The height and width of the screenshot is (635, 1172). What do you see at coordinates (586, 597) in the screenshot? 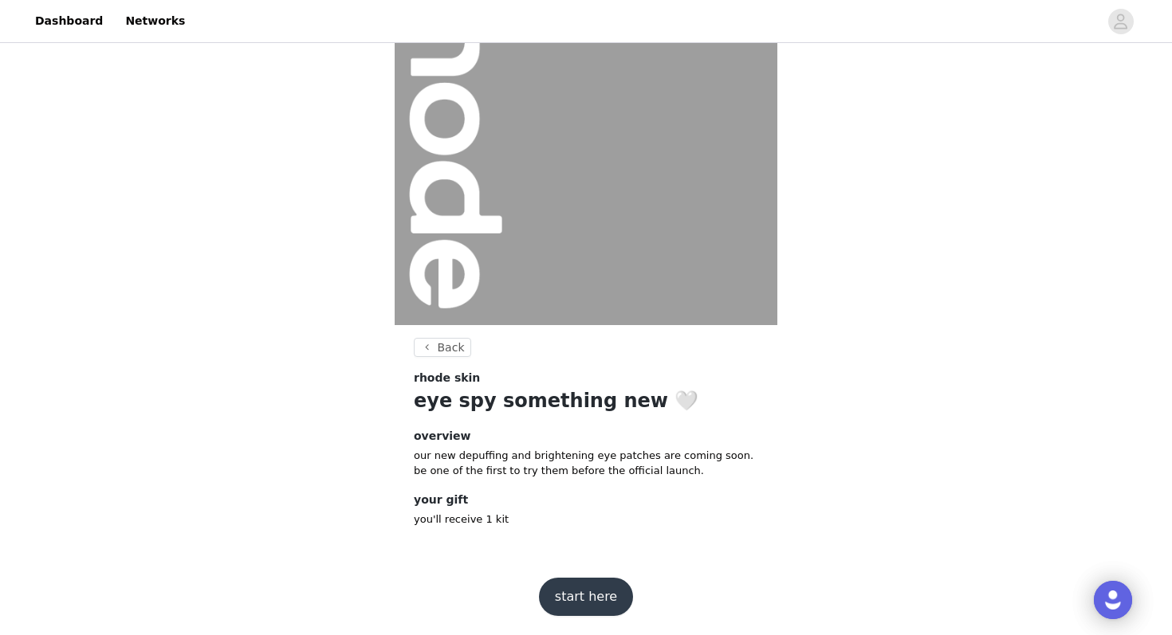
I see `button: start here` at bounding box center [586, 597].